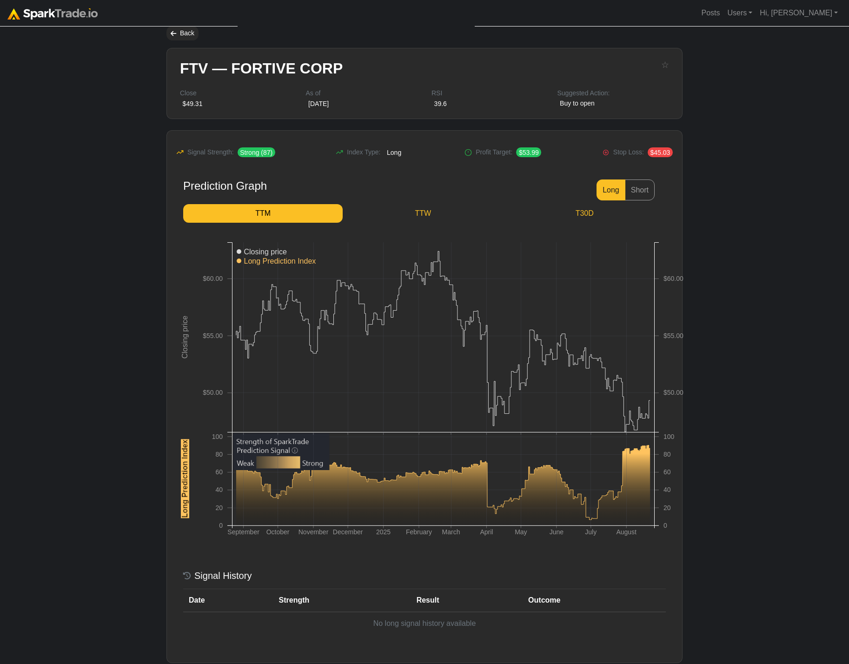 This screenshot has height=664, width=849. What do you see at coordinates (225, 186) in the screenshot?
I see `div: Prediction Graph` at bounding box center [225, 186].